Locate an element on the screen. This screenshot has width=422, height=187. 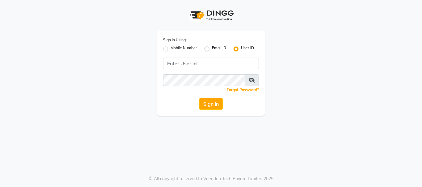
img: logo1.svg is located at coordinates (211, 15).